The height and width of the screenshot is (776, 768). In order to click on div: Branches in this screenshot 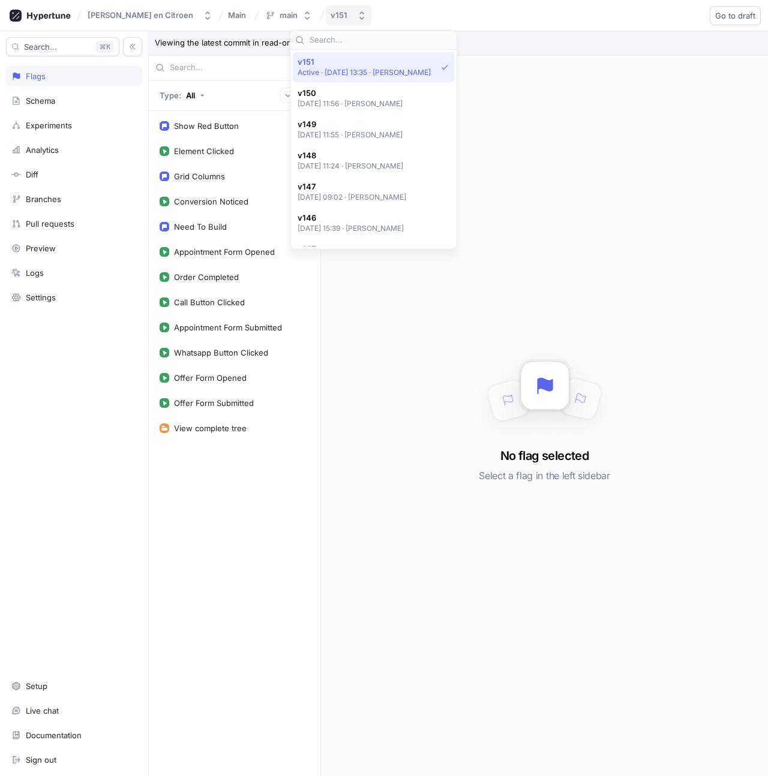, I will do `click(43, 199)`.